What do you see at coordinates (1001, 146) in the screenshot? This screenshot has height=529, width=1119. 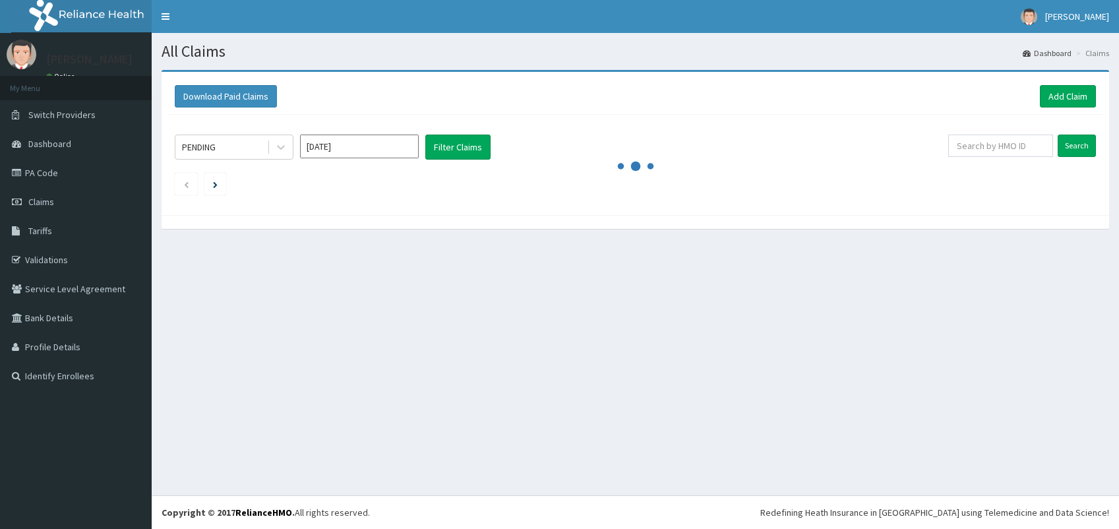 I see `input: Search by HMO ID` at bounding box center [1001, 146].